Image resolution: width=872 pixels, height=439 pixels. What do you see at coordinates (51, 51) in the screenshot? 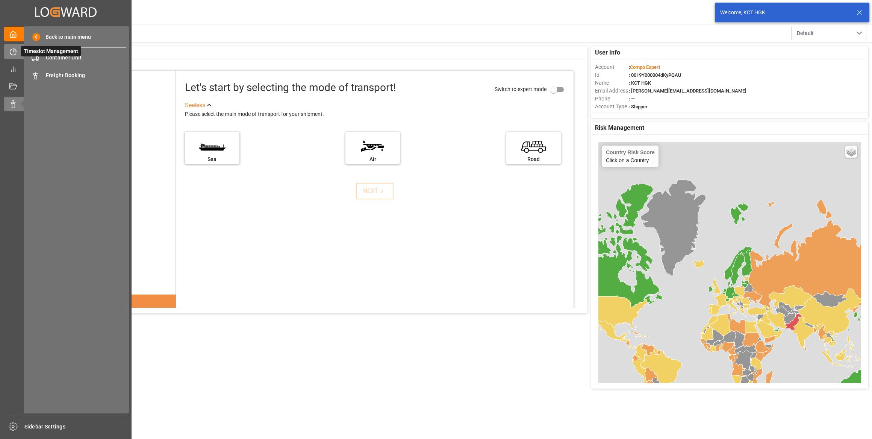
I see `span: Timeslot Management` at bounding box center [51, 51].